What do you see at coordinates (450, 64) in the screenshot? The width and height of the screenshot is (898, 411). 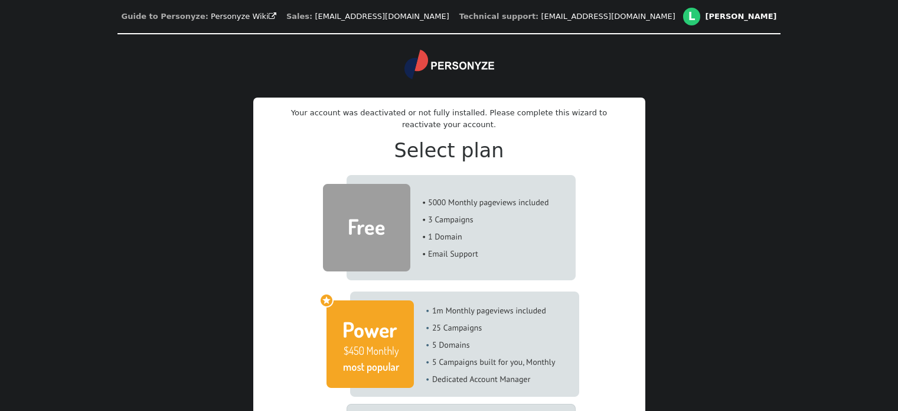 I see `img: logo.svg` at bounding box center [450, 64].